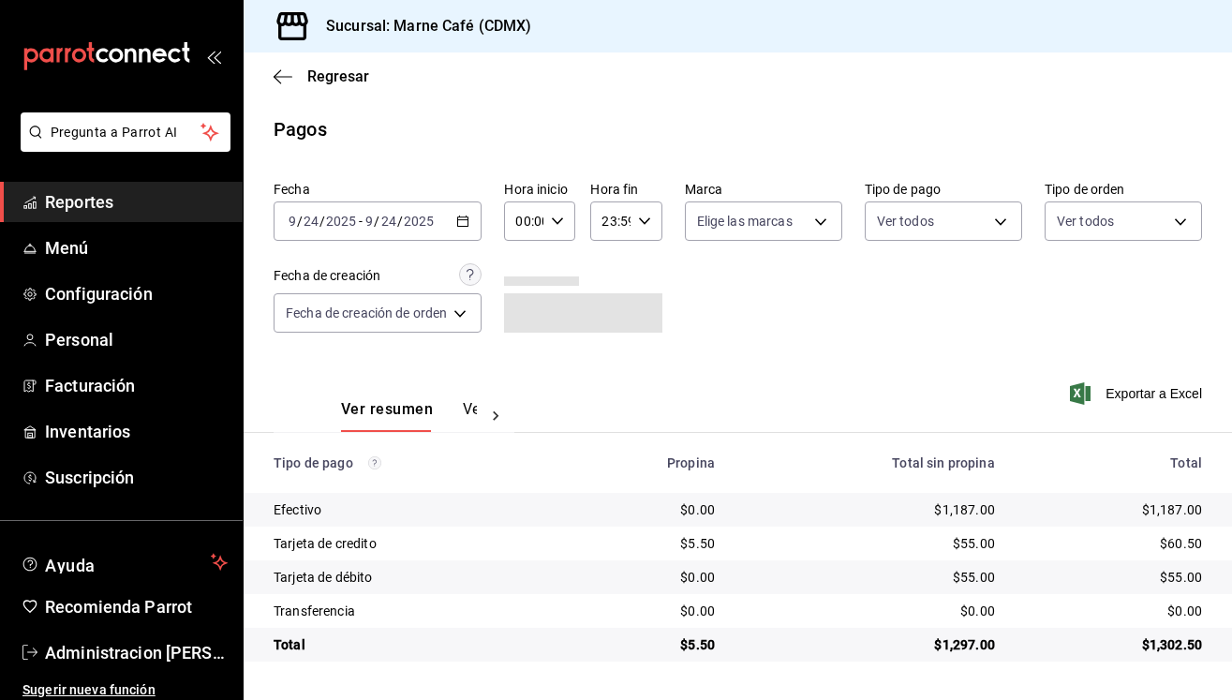  What do you see at coordinates (327, 275) in the screenshot?
I see `div: Fecha de creación` at bounding box center [327, 275].